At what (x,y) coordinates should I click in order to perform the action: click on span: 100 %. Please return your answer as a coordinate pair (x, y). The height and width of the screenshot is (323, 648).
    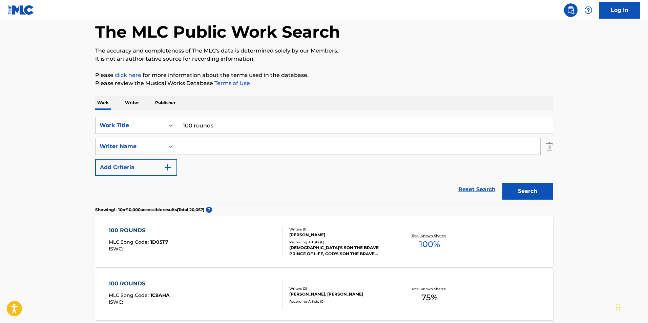
    Looking at the image, I should click on (430, 244).